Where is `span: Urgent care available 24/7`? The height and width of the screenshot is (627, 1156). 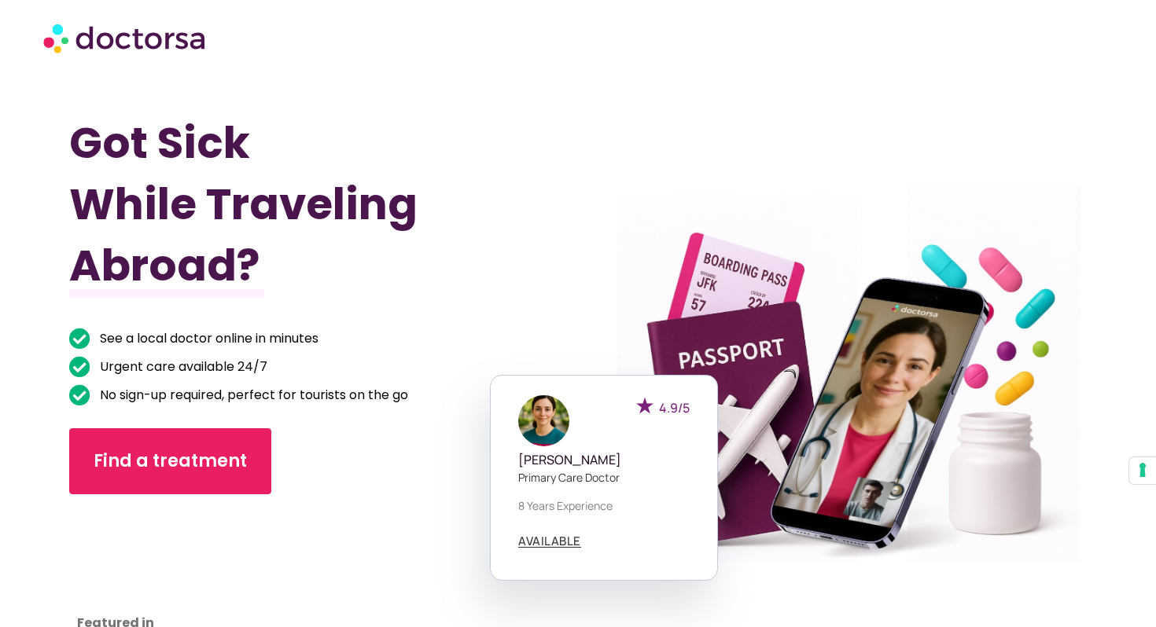 span: Urgent care available 24/7 is located at coordinates (182, 367).